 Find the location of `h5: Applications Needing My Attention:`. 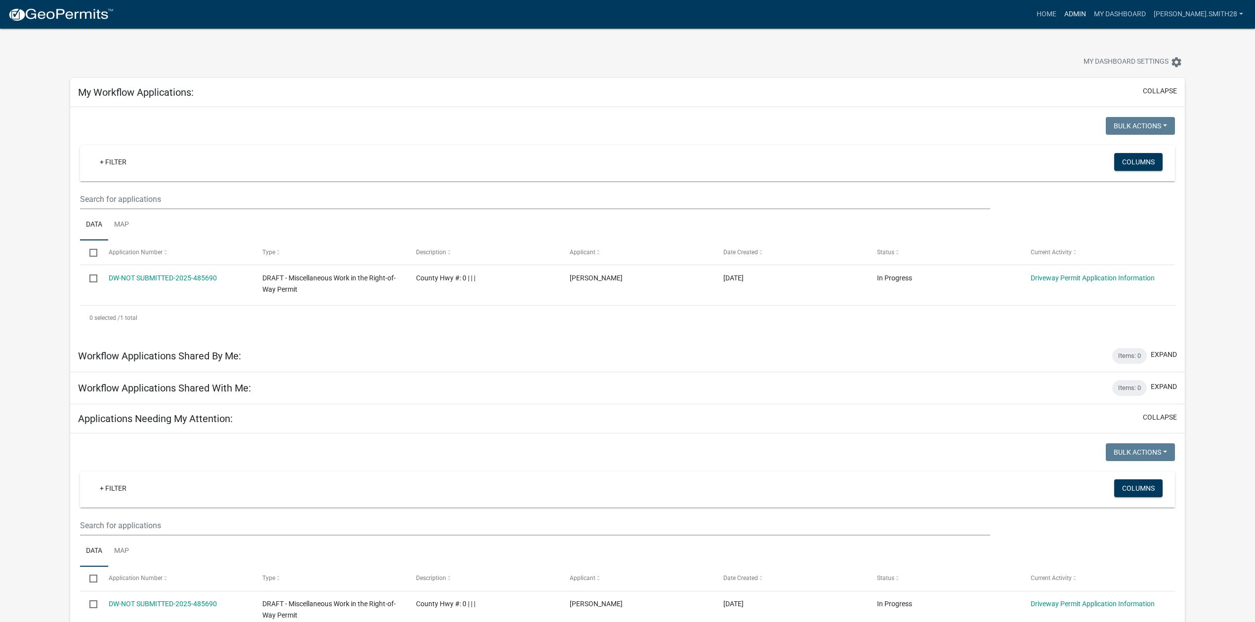

h5: Applications Needing My Attention: is located at coordinates (155, 419).